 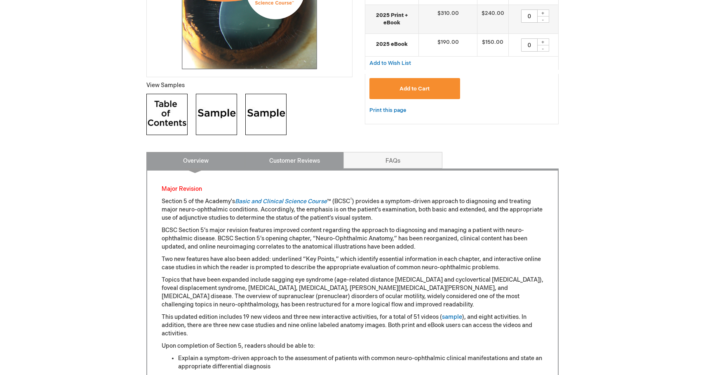 What do you see at coordinates (353, 210) in the screenshot?
I see `p: Section 5 of the Academy's ™ (BCSC ) provides a symptom-driven approach to diagnosing and treatin...` at bounding box center [353, 210].